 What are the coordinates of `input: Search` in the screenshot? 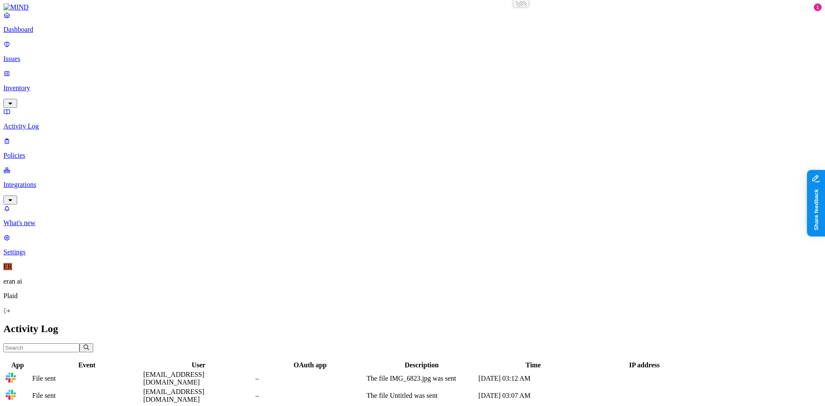 It's located at (41, 348).